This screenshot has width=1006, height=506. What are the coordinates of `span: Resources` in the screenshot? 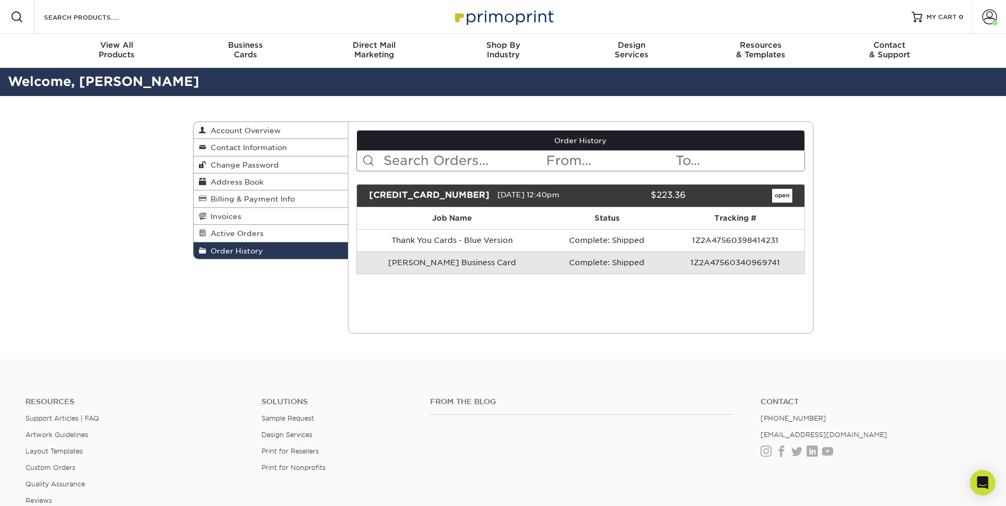 It's located at (760, 45).